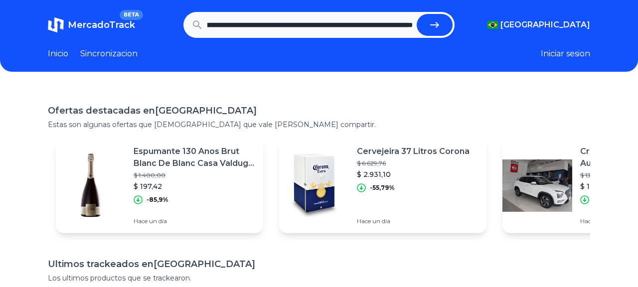 This screenshot has width=638, height=287. What do you see at coordinates (382, 188) in the screenshot?
I see `p: -55,79%` at bounding box center [382, 188].